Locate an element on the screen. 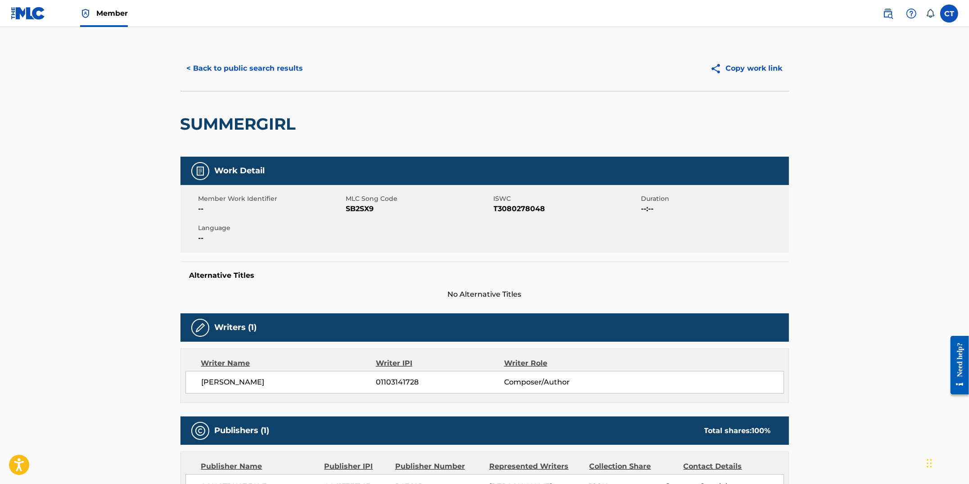  div: Writer Role is located at coordinates (562, 363).